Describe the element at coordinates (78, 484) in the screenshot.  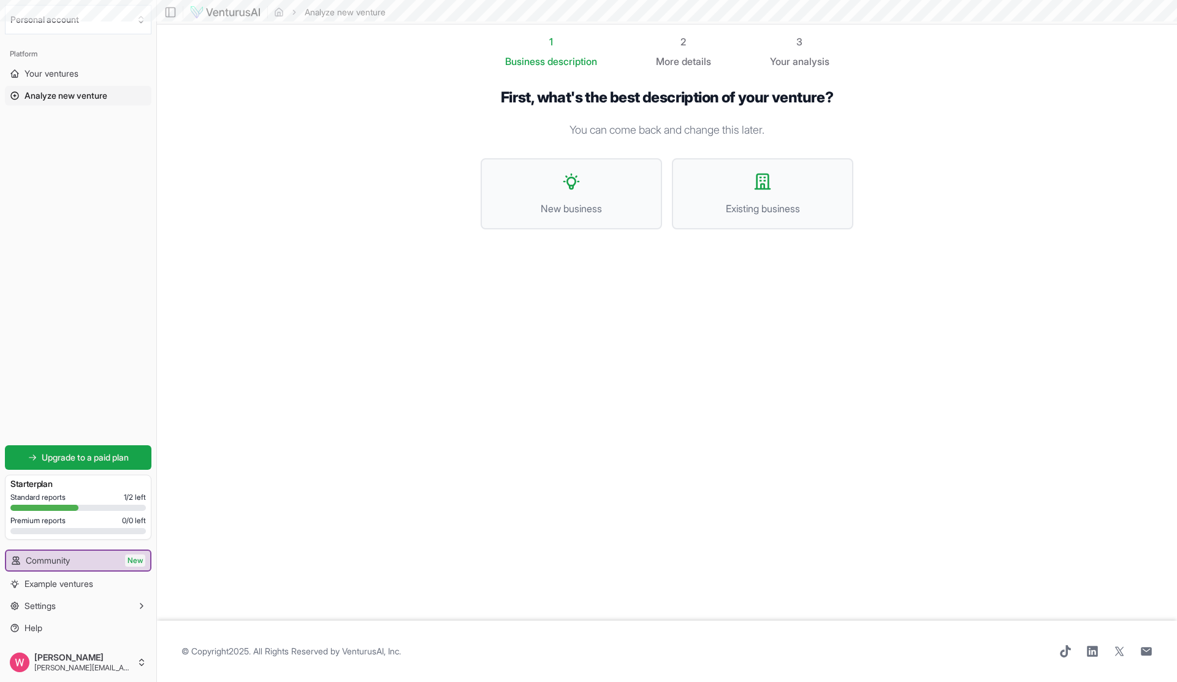
I see `h3: Starter plan` at that location.